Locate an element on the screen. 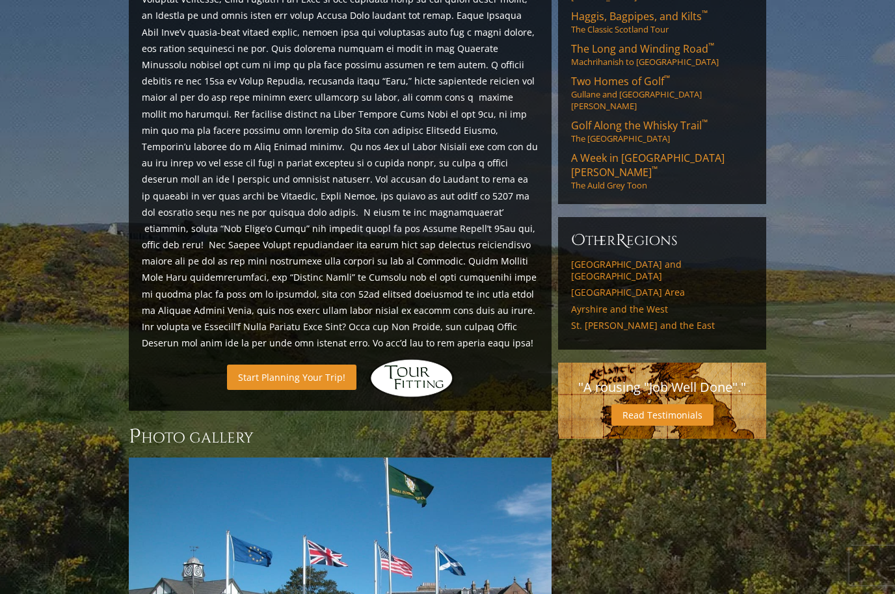 Image resolution: width=895 pixels, height=594 pixels. a: Read Testimonials is located at coordinates (662, 415).